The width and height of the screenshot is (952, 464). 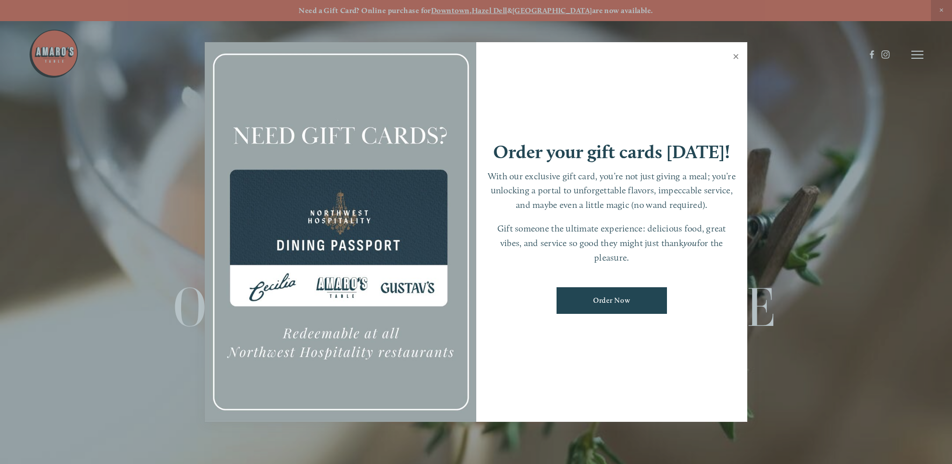 What do you see at coordinates (735, 58) in the screenshot?
I see `a: Close` at bounding box center [735, 58].